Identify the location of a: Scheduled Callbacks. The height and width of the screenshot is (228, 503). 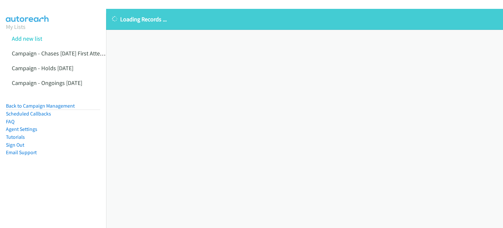
(28, 113).